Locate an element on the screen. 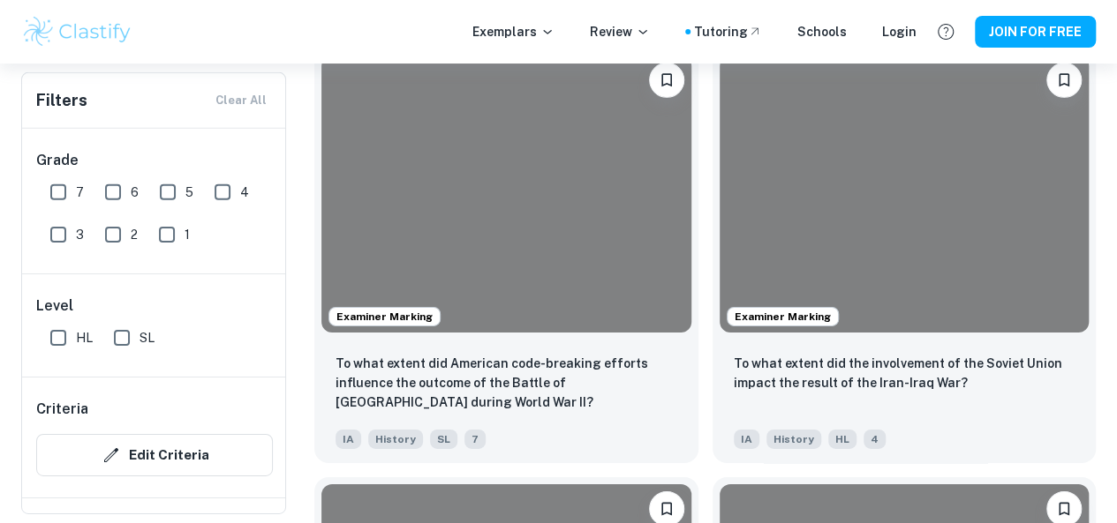 The image size is (1117, 523). span: 3 is located at coordinates (79, 235).